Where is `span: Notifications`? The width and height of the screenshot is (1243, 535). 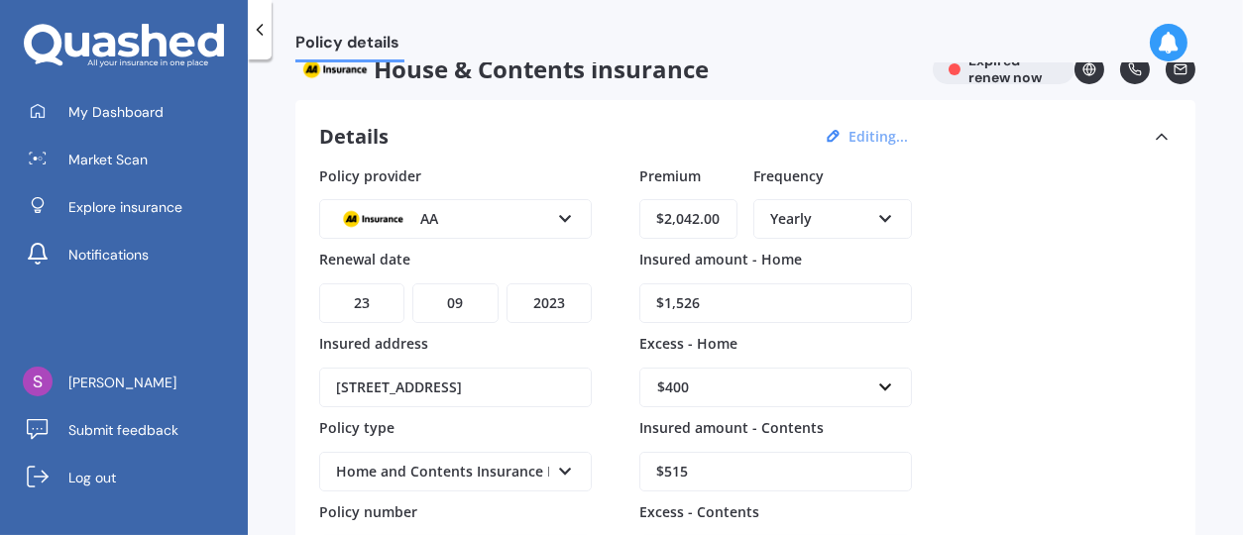 span: Notifications is located at coordinates (108, 255).